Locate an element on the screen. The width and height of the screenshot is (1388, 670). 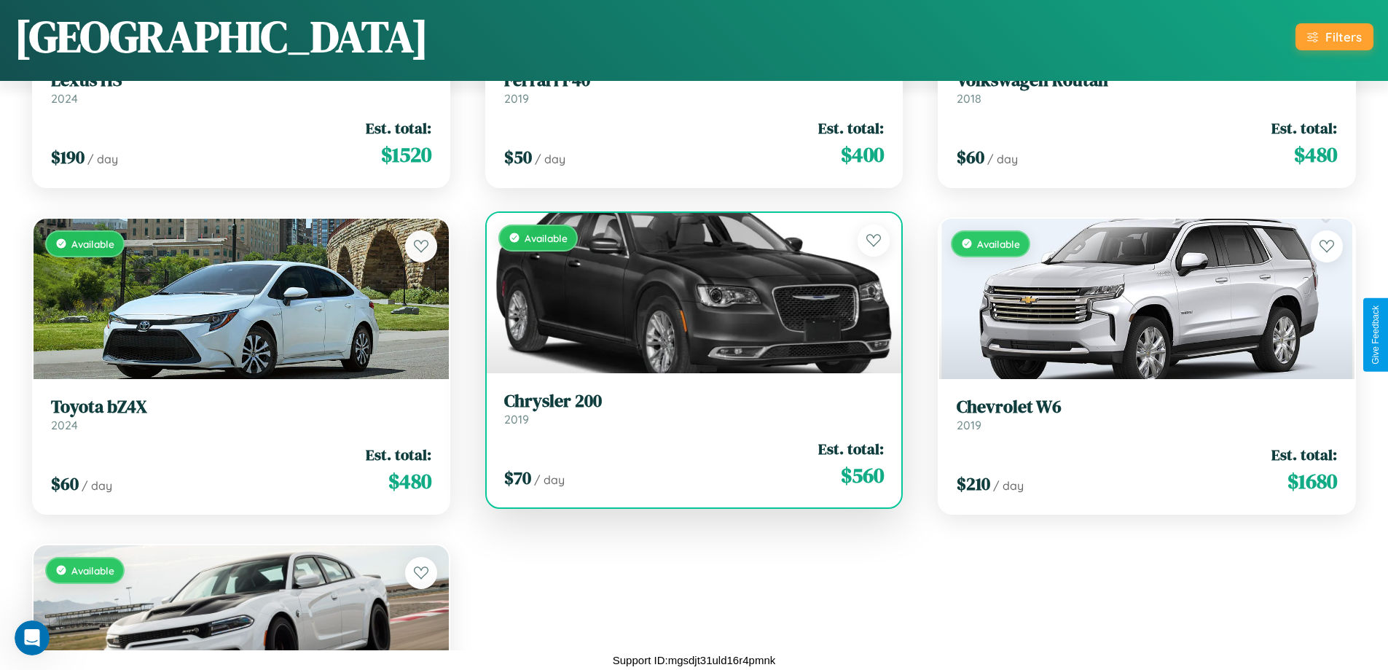
a: Chrysler 2002019 is located at coordinates (695, 408).